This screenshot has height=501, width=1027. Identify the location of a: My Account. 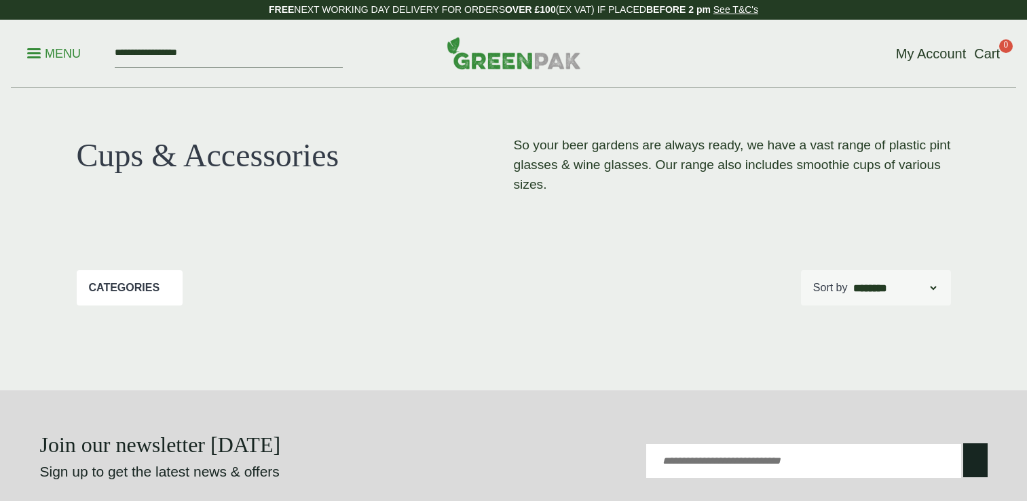
(931, 54).